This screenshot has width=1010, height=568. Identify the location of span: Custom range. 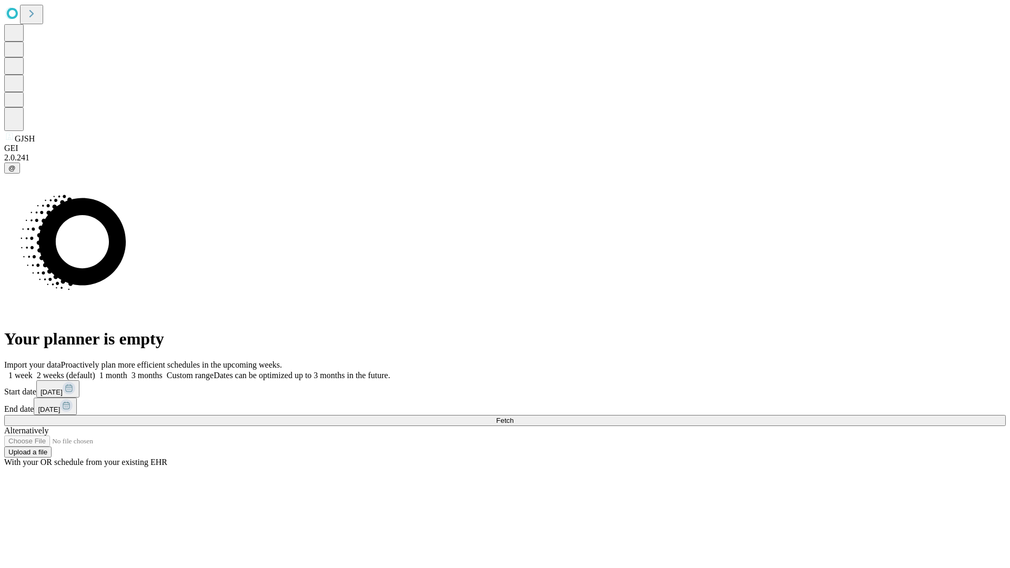
(190, 375).